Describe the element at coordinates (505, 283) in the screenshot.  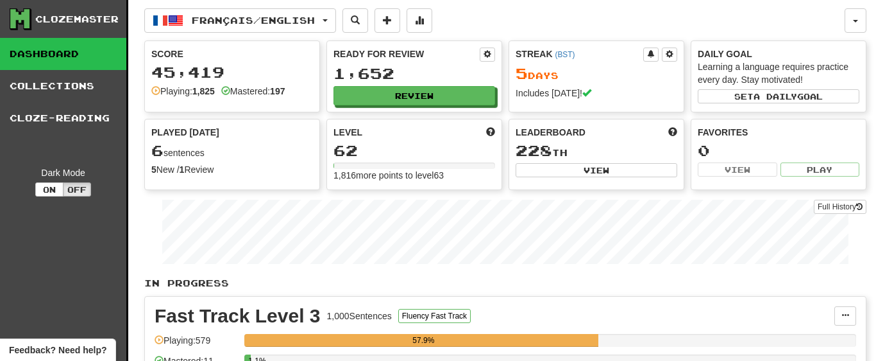
I see `p: In Progress` at that location.